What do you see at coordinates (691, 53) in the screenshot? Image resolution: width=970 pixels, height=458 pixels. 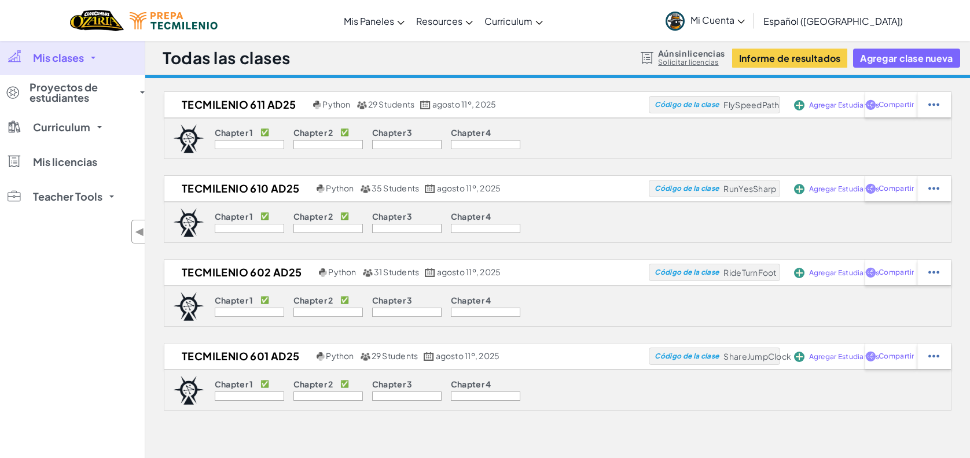 I see `span: Aún sin licencias` at bounding box center [691, 53].